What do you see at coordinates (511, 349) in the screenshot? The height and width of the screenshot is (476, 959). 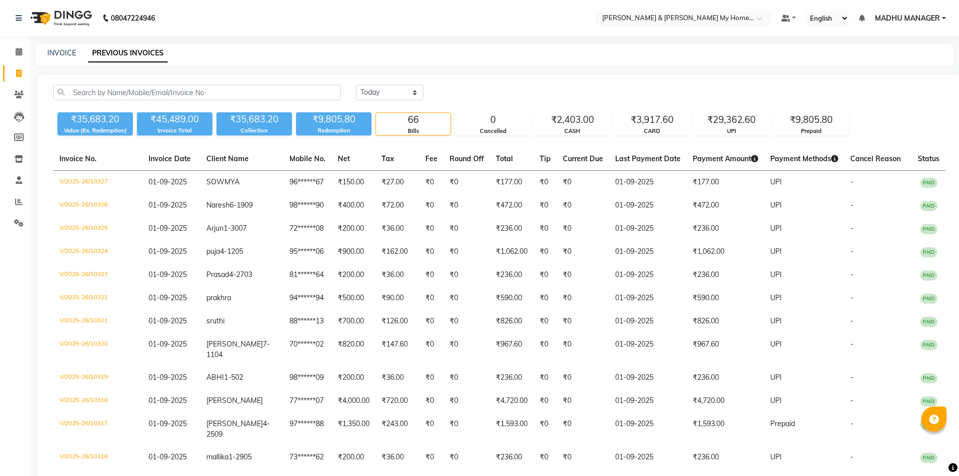 I see `td: ₹967.60` at bounding box center [511, 349].